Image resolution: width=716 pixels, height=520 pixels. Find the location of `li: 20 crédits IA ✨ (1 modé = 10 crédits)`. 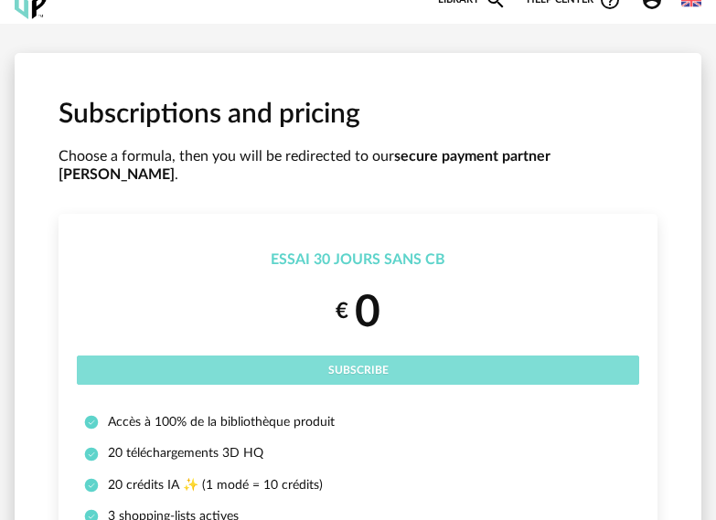

li: 20 crédits IA ✨ (1 modé = 10 crédits) is located at coordinates (358, 486).